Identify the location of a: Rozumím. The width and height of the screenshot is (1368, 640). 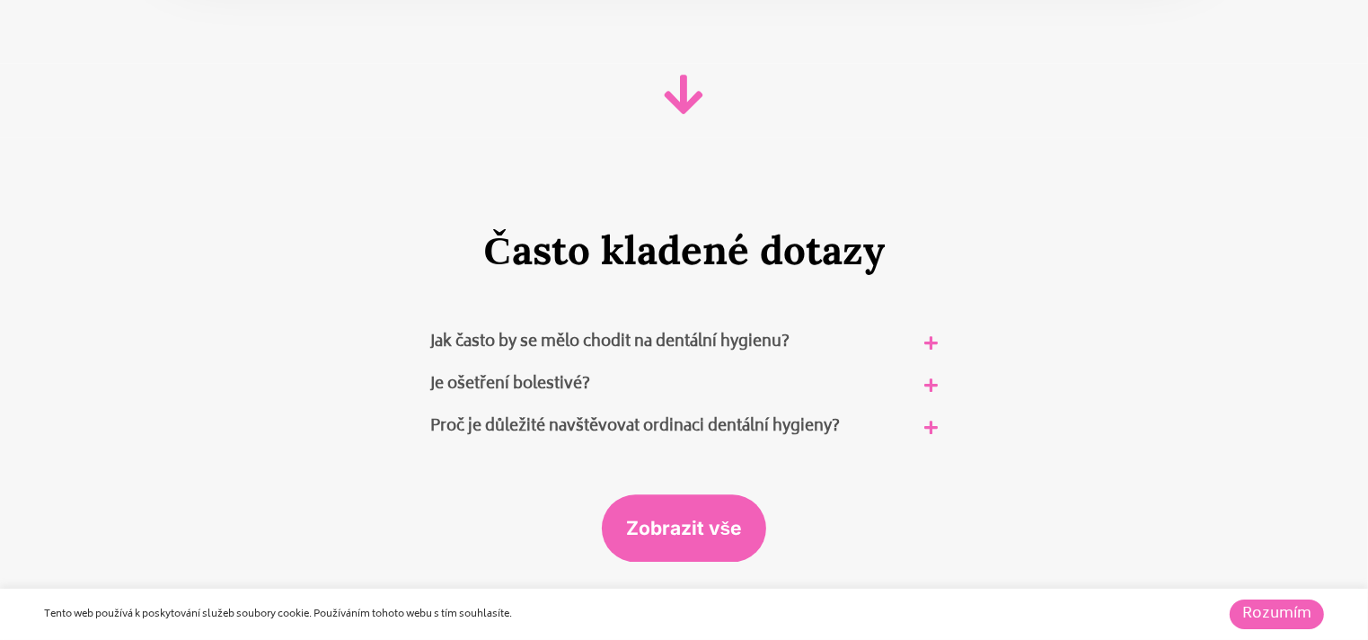
(1277, 614).